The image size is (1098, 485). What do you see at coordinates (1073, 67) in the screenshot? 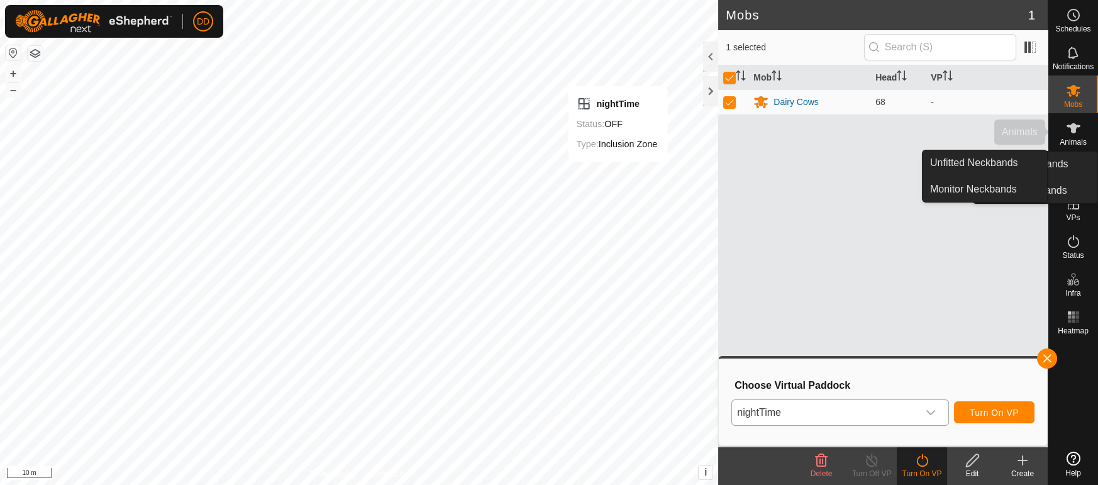
I see `span: Notifications` at bounding box center [1073, 67].